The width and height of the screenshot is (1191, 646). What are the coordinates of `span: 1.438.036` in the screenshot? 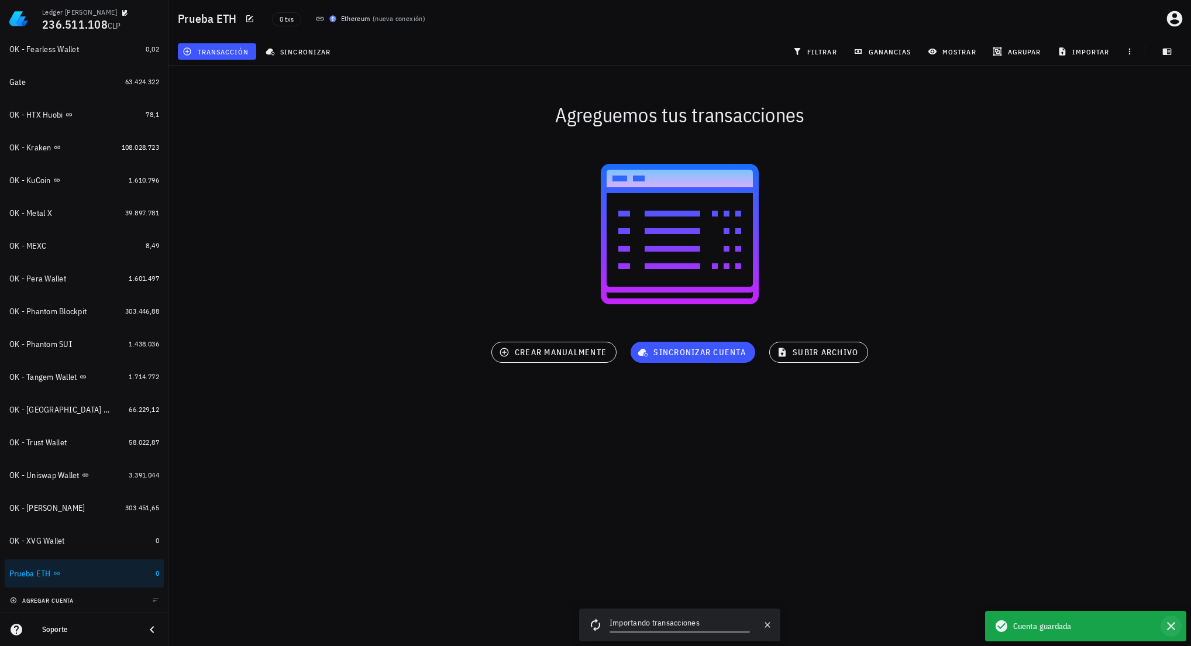 It's located at (144, 343).